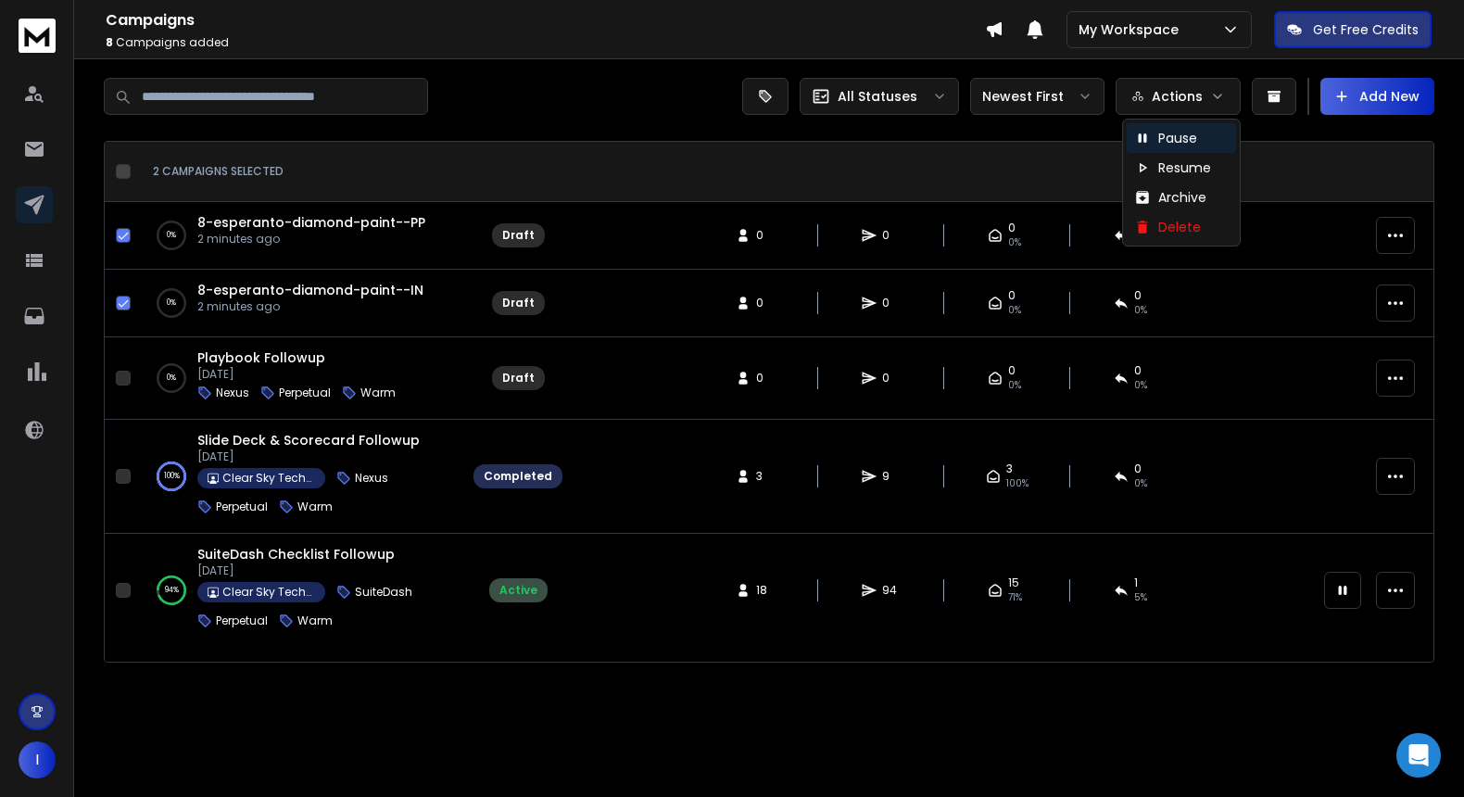 This screenshot has width=1464, height=797. Describe the element at coordinates (1136, 583) in the screenshot. I see `span: 1` at that location.